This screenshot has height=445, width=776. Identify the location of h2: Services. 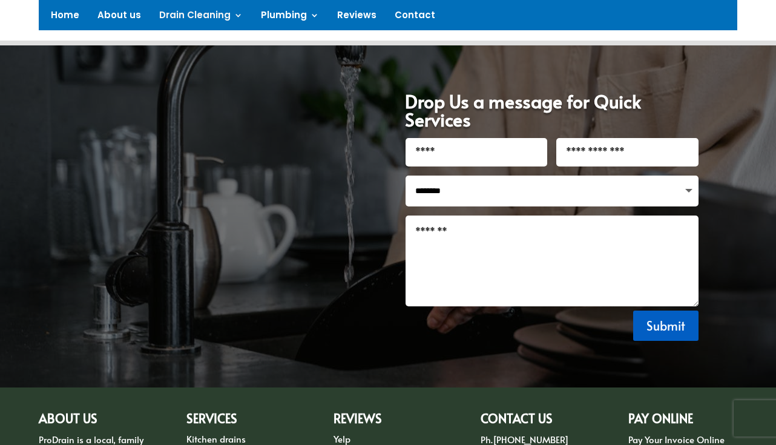
(241, 421).